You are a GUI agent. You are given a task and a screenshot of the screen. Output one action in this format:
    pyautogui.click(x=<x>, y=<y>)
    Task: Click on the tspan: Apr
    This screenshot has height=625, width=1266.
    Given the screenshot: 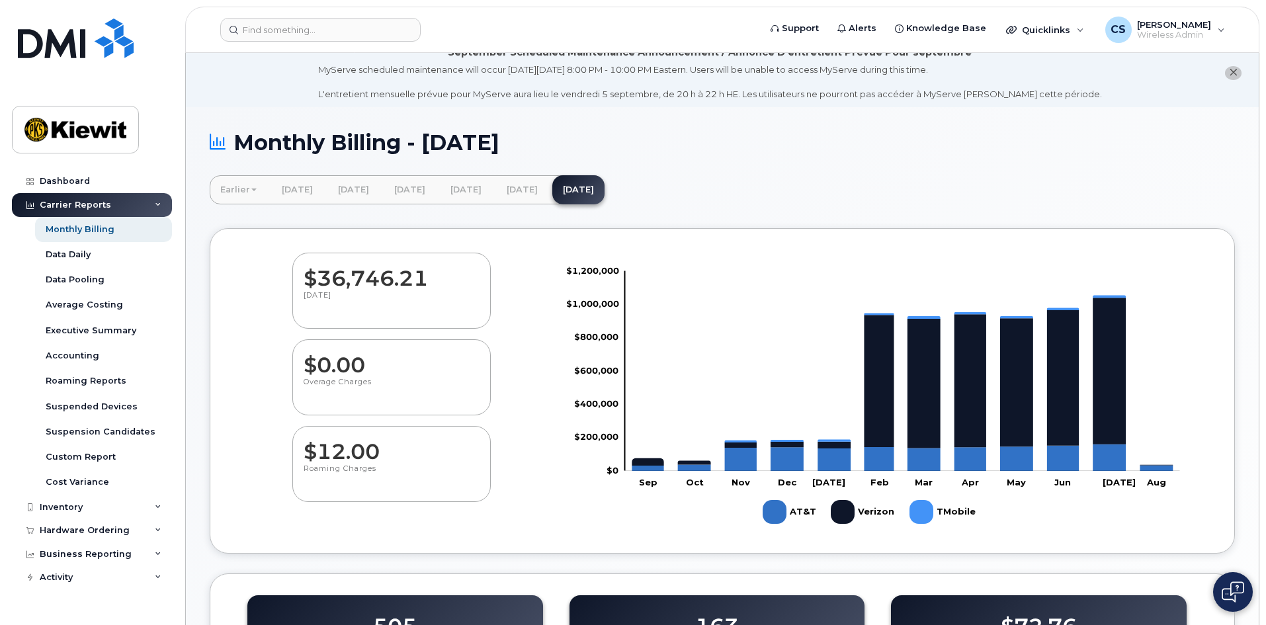 What is the action you would take?
    pyautogui.click(x=970, y=482)
    